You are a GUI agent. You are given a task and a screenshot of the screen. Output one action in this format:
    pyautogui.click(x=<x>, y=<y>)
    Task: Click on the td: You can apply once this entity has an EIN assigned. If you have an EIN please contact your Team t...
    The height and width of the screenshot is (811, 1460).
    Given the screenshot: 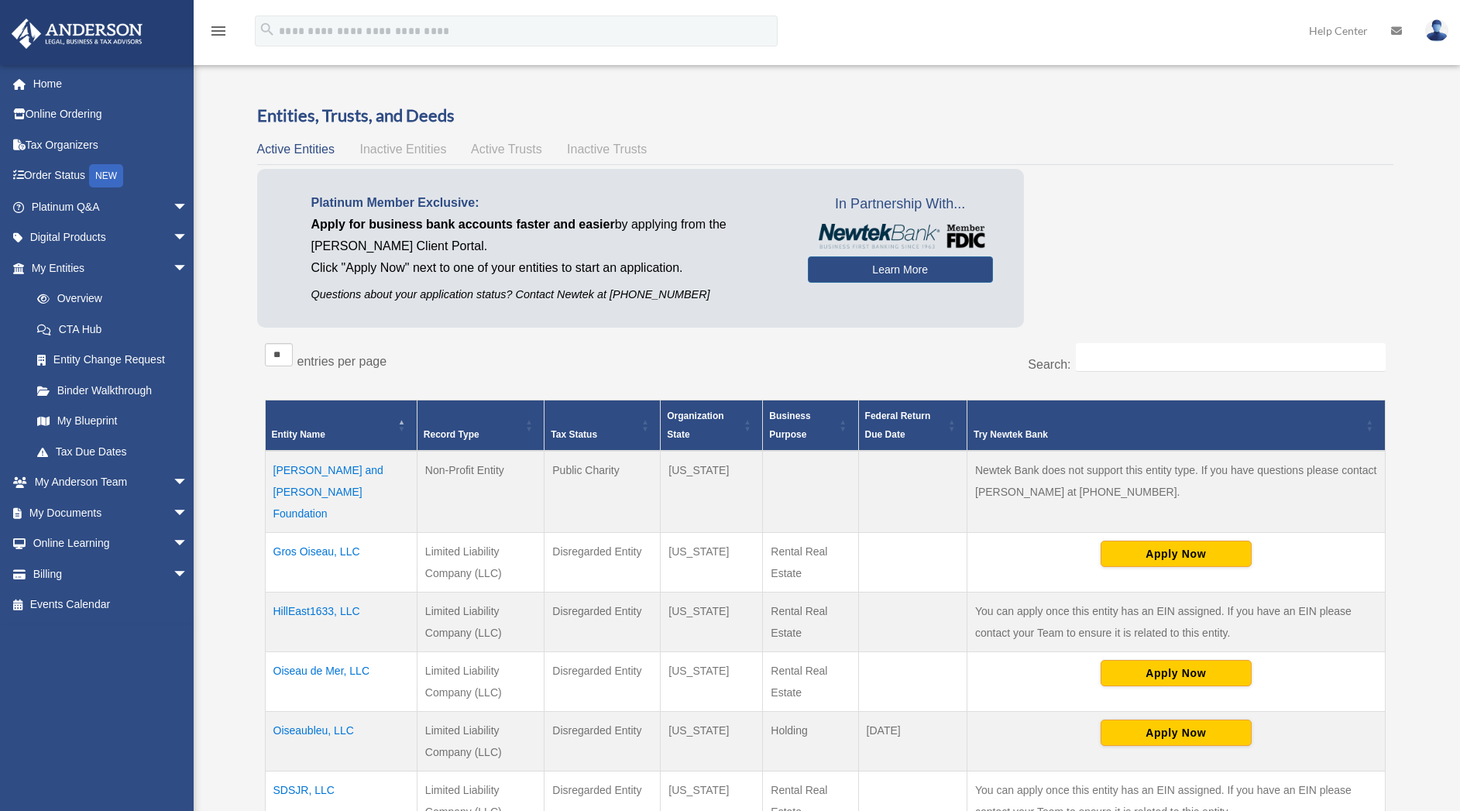 What is the action you would take?
    pyautogui.click(x=1176, y=622)
    